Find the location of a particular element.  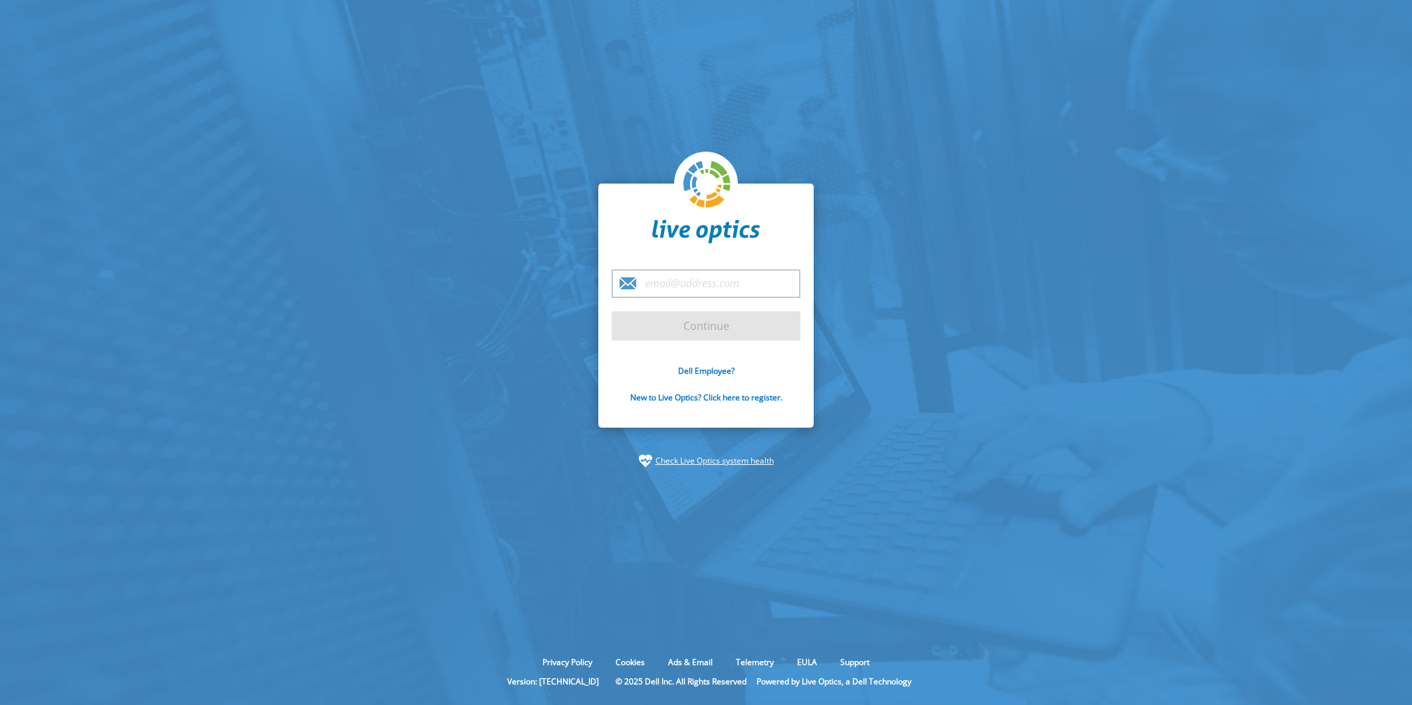

a: Privacy Policy is located at coordinates (567, 662).